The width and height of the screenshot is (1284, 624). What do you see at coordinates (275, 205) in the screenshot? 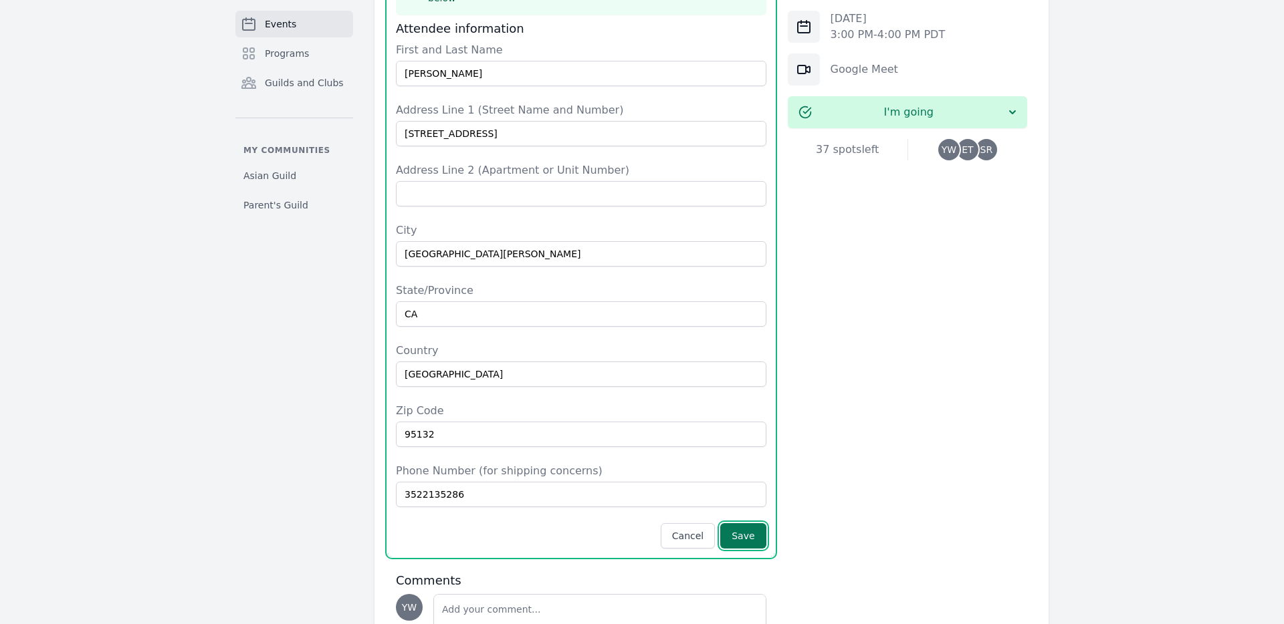
I see `span: Parent's Guild` at bounding box center [275, 205].